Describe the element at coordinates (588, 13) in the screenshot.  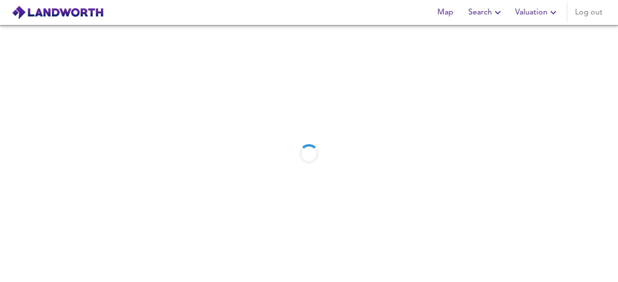
I see `span: Log out` at that location.